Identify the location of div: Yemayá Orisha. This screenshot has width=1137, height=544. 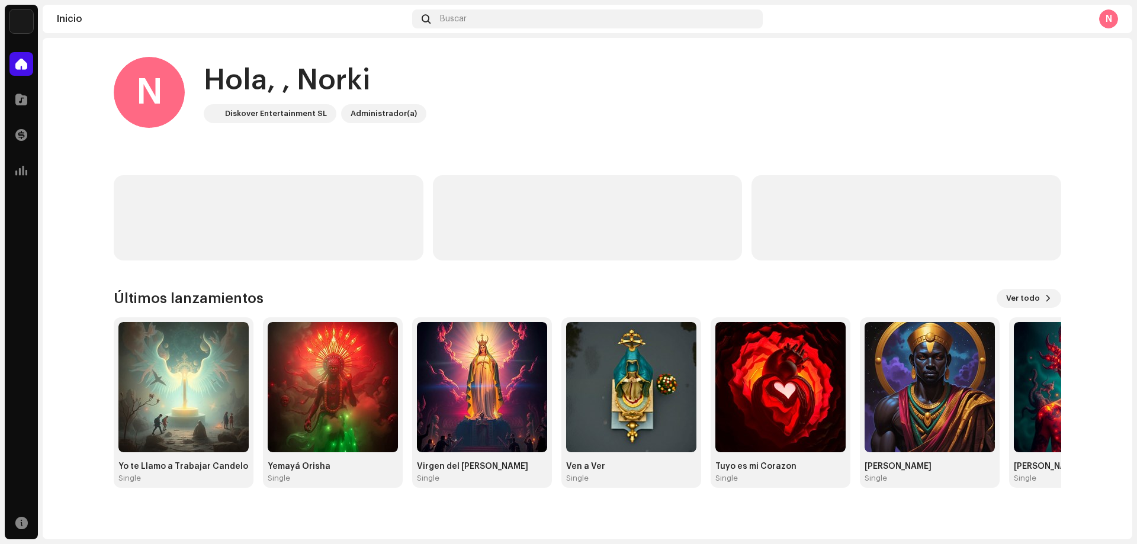
(333, 466).